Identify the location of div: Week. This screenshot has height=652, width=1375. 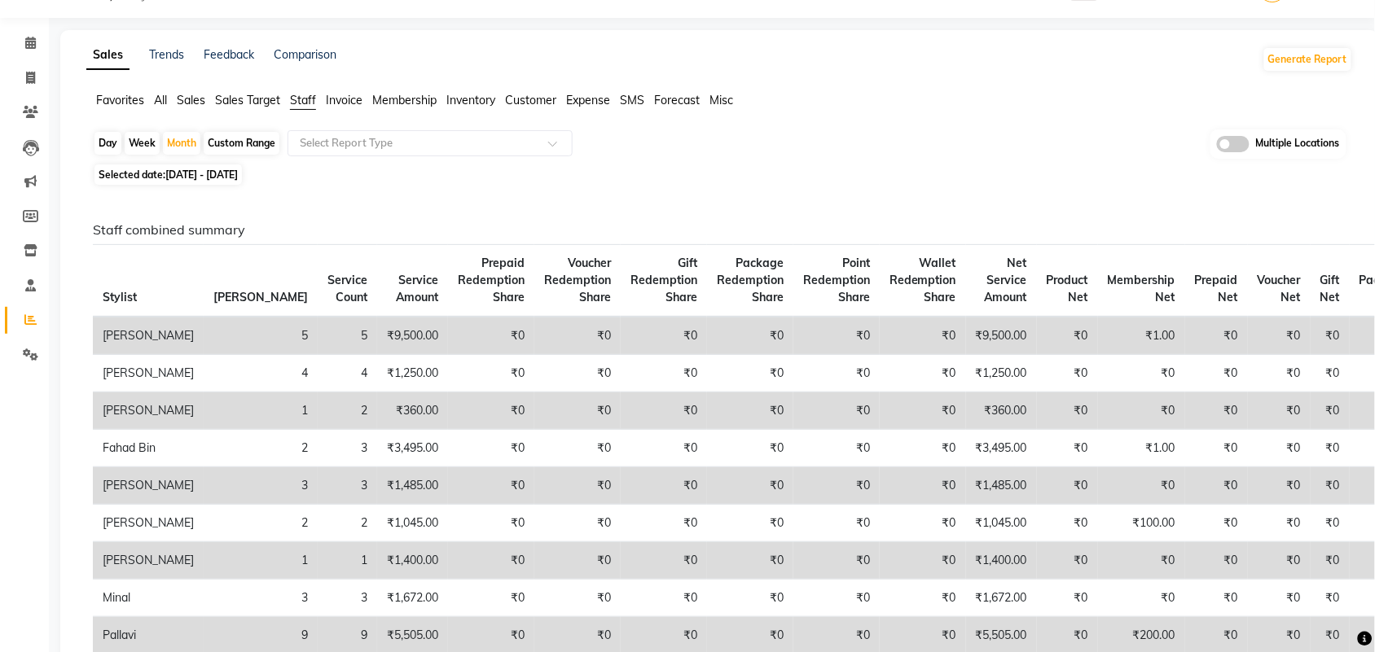
(142, 143).